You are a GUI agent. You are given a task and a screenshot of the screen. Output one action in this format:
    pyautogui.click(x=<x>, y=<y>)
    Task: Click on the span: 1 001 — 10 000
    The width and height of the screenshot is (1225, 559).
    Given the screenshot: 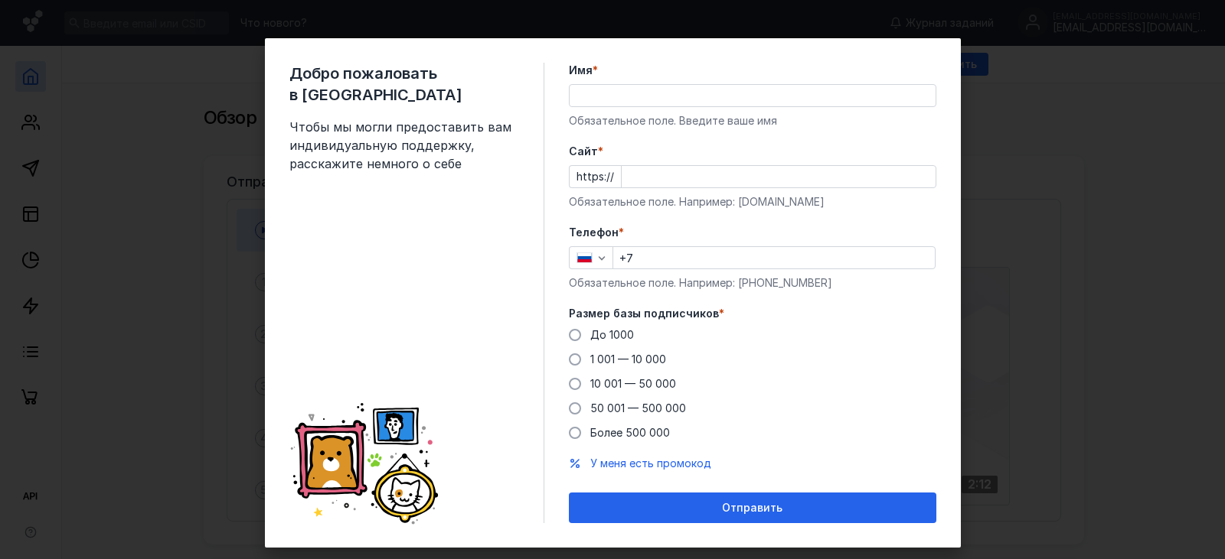 What is the action you would take?
    pyautogui.click(x=628, y=359)
    